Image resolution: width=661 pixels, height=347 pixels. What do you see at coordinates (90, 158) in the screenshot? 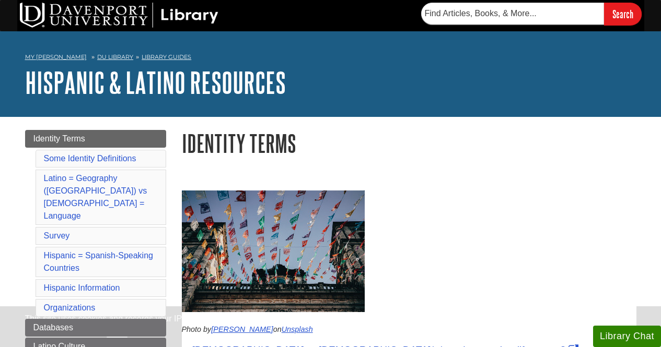
I see `a: Some Identity Definitions` at bounding box center [90, 158].